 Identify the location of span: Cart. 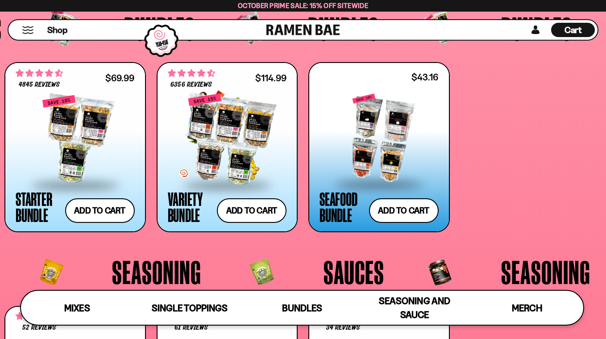
(573, 30).